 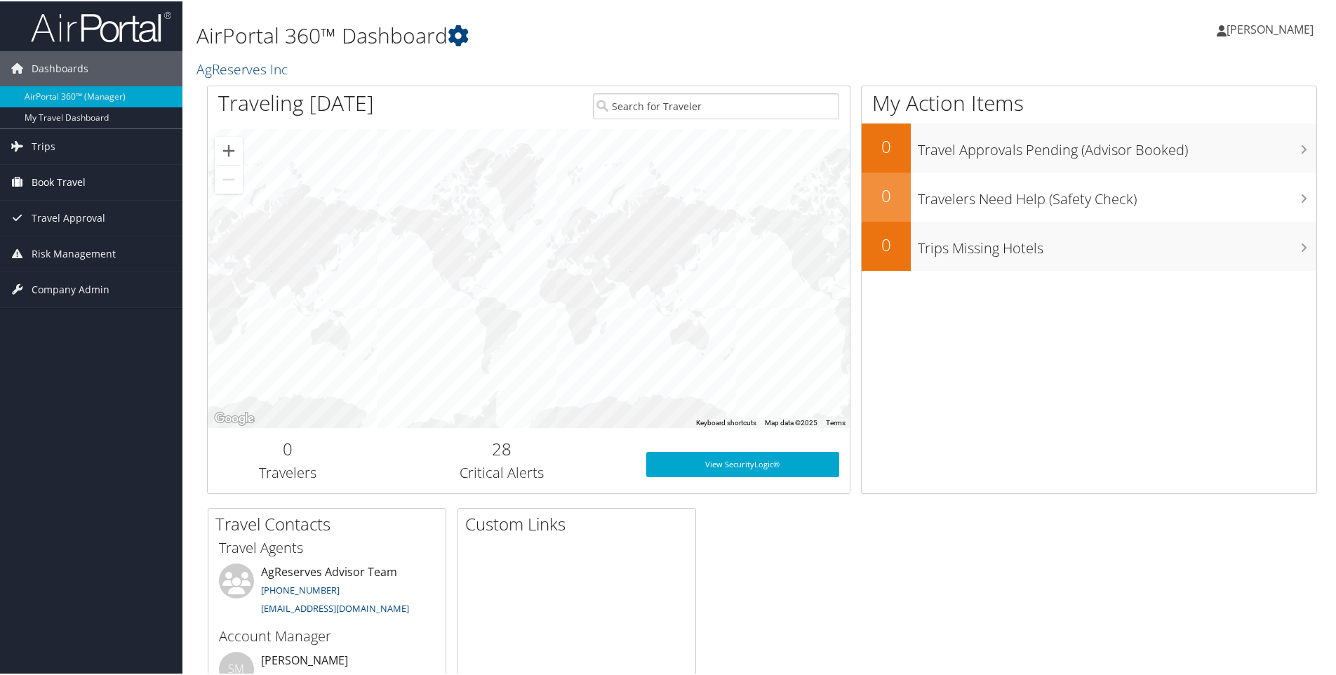 What do you see at coordinates (327, 591) in the screenshot?
I see `li: AgReserves Advisor Team` at bounding box center [327, 591].